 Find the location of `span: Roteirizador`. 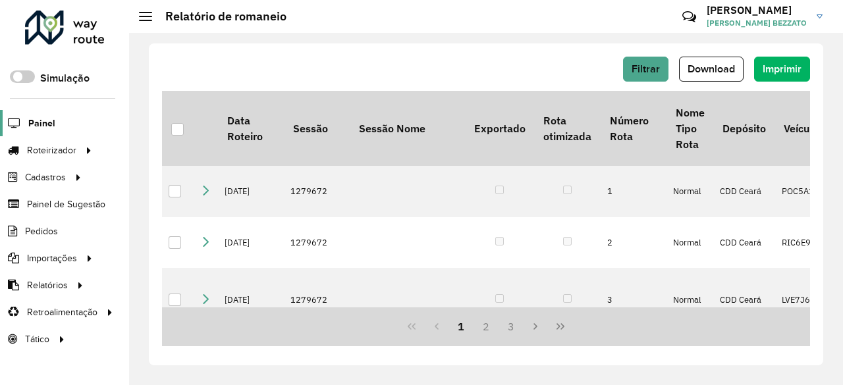

span: Roteirizador is located at coordinates (51, 150).